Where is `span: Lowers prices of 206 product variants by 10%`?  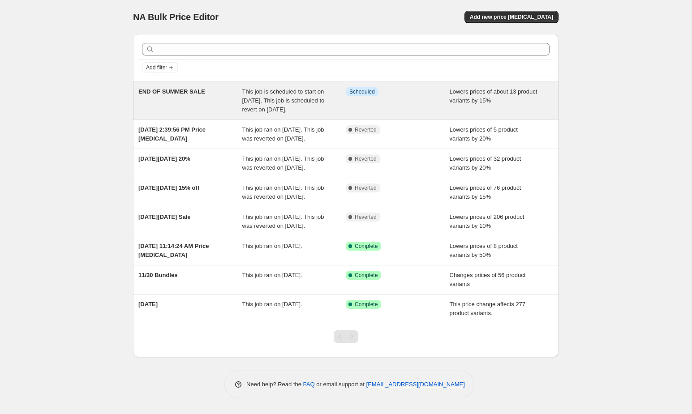
span: Lowers prices of 206 product variants by 10% is located at coordinates (487, 221).